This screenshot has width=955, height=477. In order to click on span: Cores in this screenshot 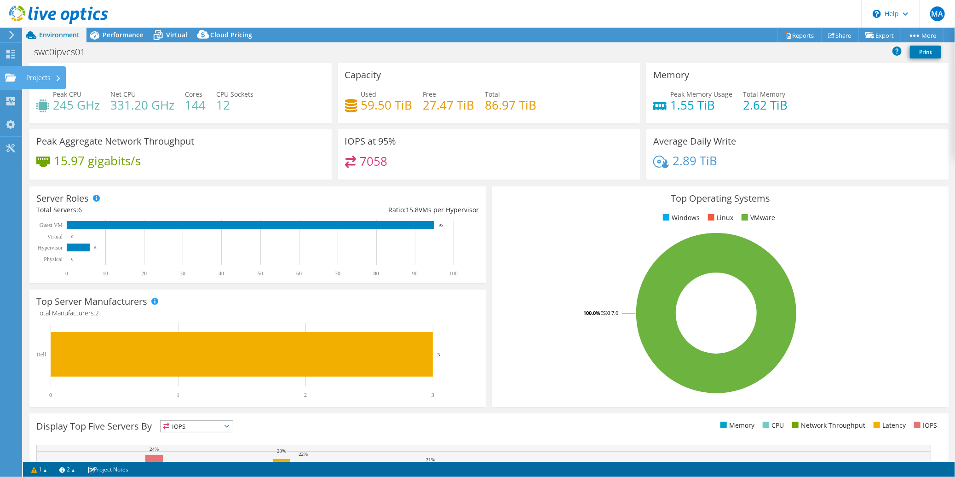, I will do `click(194, 94)`.